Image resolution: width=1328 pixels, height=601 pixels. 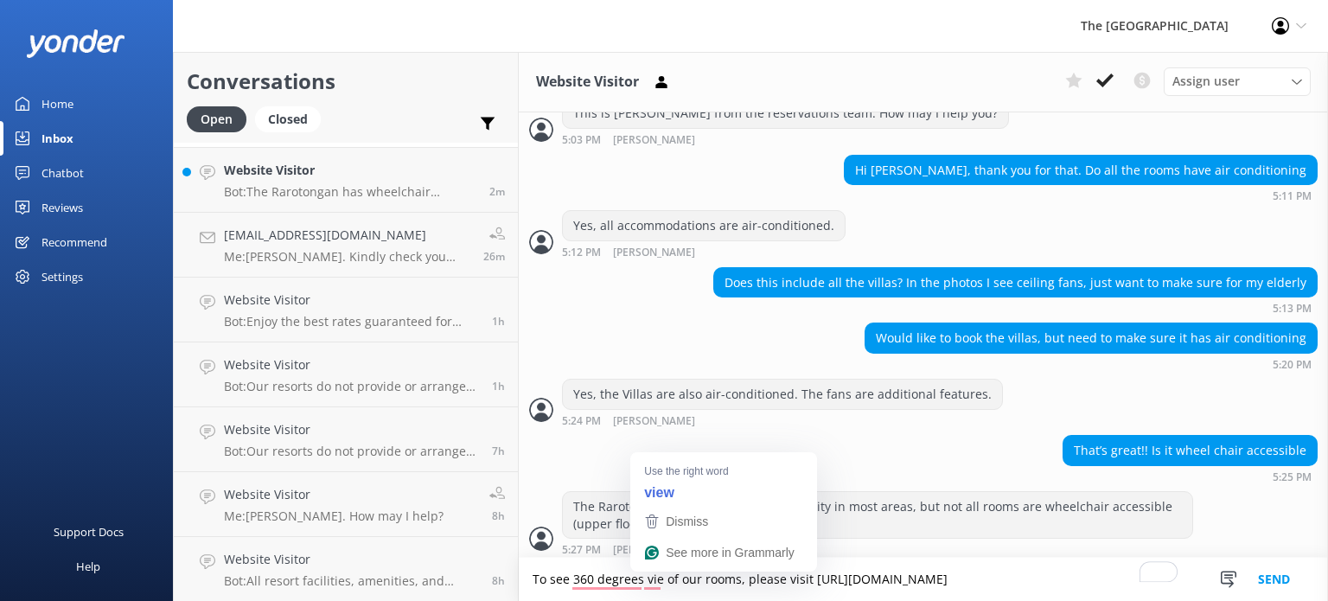 I want to click on h2: Conversations, so click(x=346, y=81).